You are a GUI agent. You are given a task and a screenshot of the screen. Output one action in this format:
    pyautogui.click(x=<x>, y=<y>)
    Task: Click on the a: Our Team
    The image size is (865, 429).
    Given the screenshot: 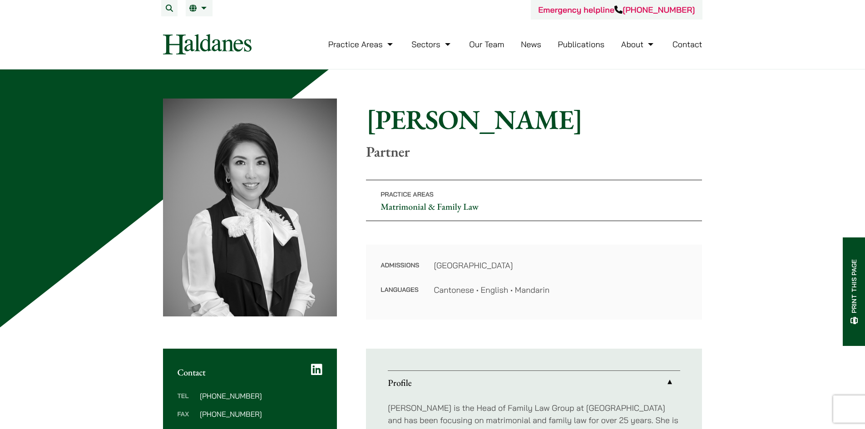 What is the action you would take?
    pyautogui.click(x=486, y=44)
    